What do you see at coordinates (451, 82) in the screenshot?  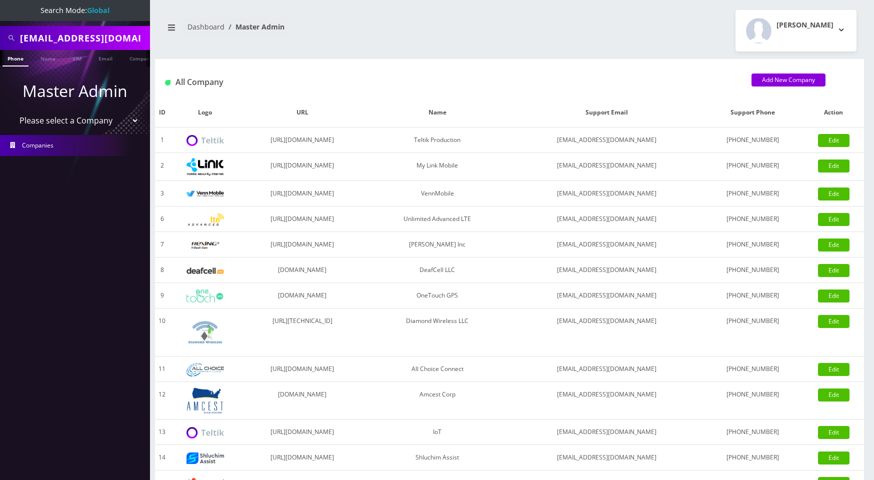 I see `h1: All Company` at bounding box center [451, 82].